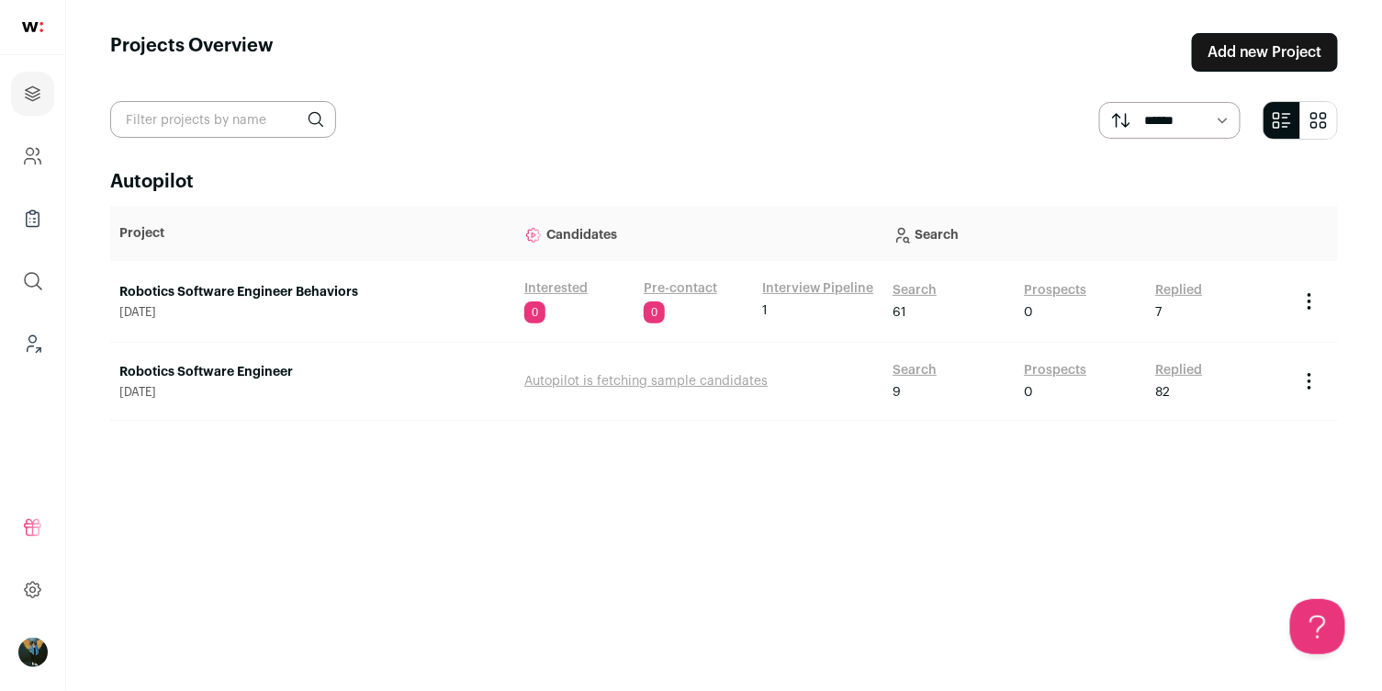 The height and width of the screenshot is (691, 1382). What do you see at coordinates (33, 652) in the screenshot?
I see `img: 12031951-medium_jpg` at bounding box center [33, 652].